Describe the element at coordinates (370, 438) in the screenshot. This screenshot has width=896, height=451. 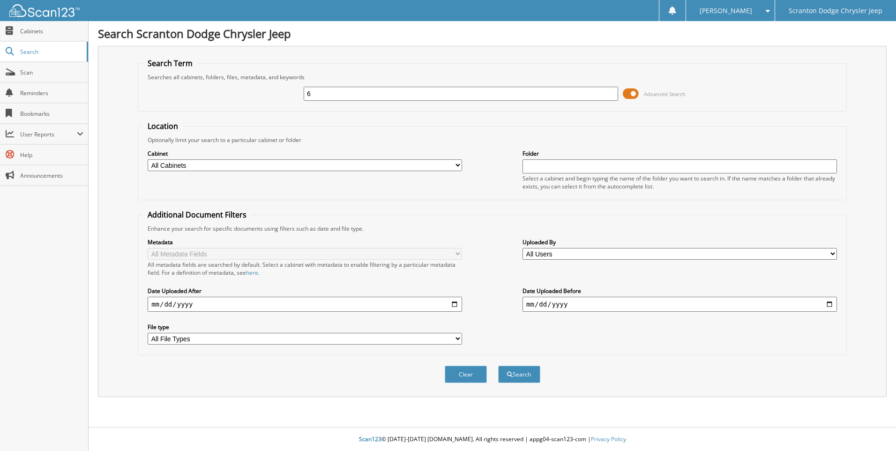
I see `span: Scan123` at that location.